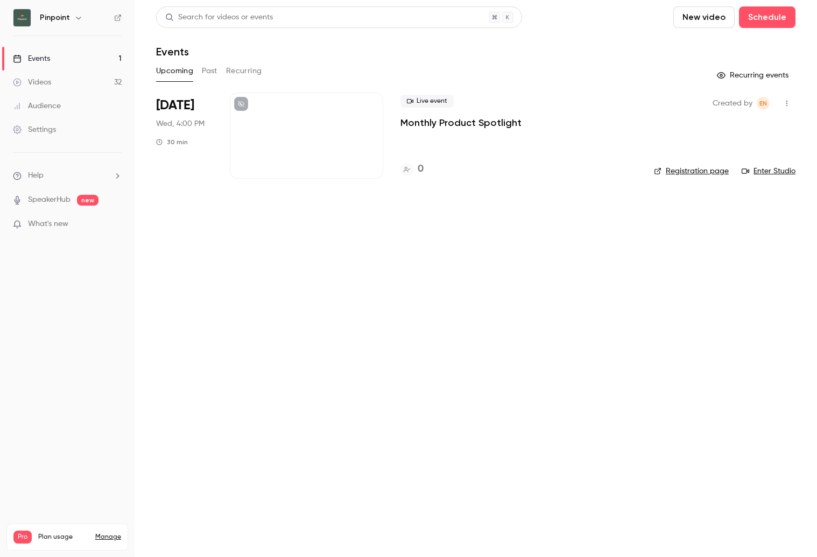 This screenshot has height=557, width=817. What do you see at coordinates (768, 171) in the screenshot?
I see `a: Enter Studio` at bounding box center [768, 171].